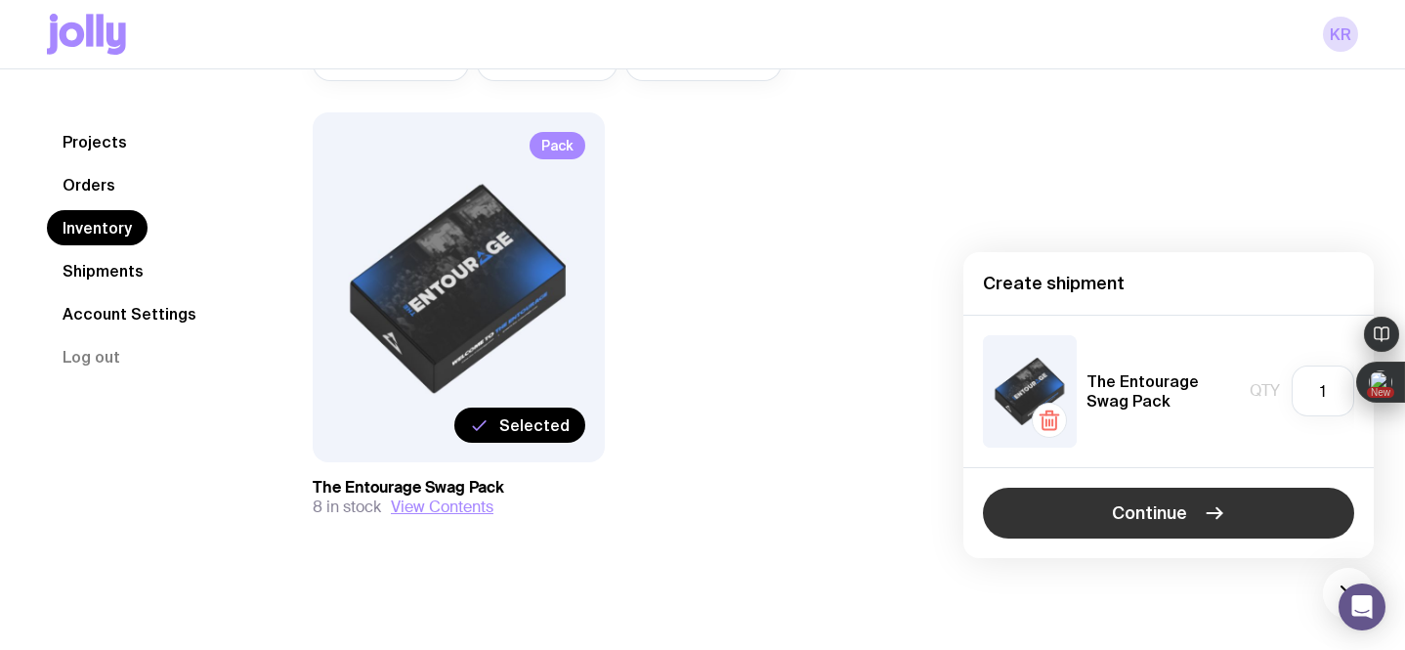 The width and height of the screenshot is (1405, 650). I want to click on a: Shipments, so click(103, 271).